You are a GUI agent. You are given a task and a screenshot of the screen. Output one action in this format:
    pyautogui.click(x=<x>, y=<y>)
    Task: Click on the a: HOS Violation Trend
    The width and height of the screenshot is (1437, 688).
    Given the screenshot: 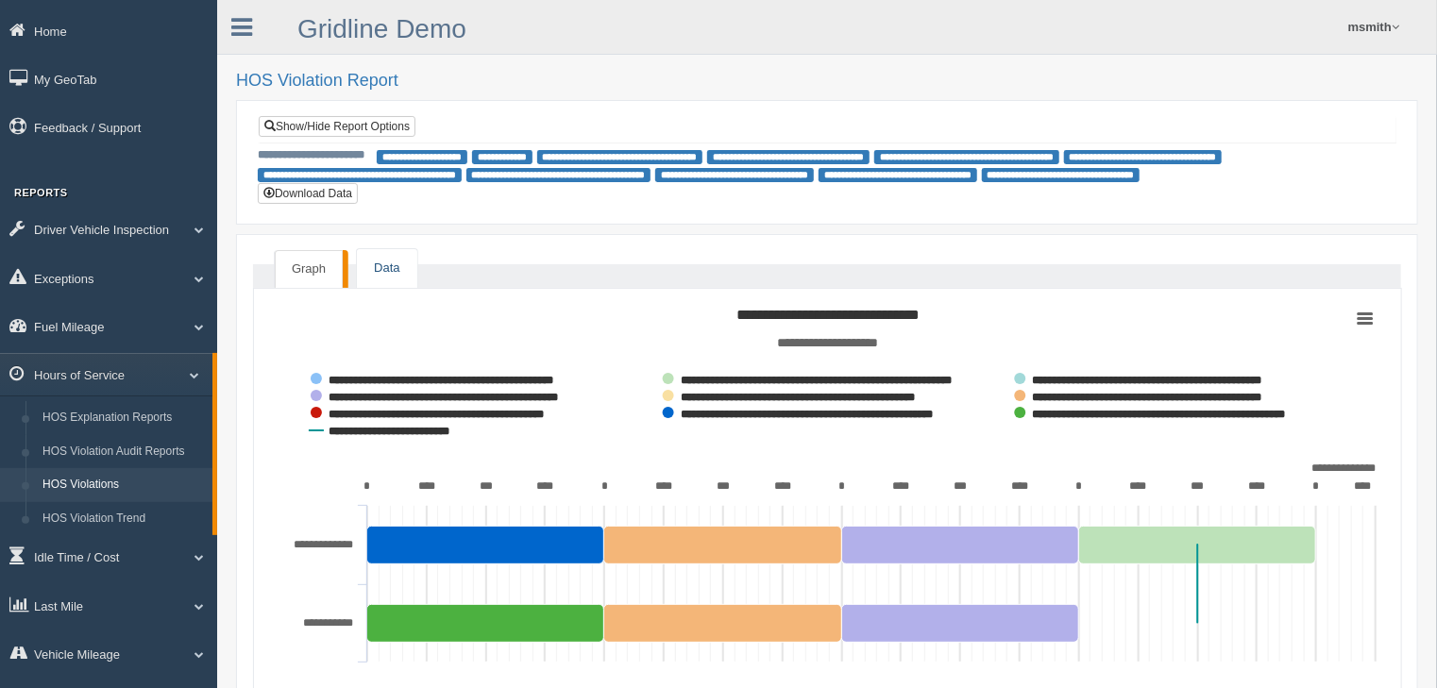 What is the action you would take?
    pyautogui.click(x=123, y=519)
    